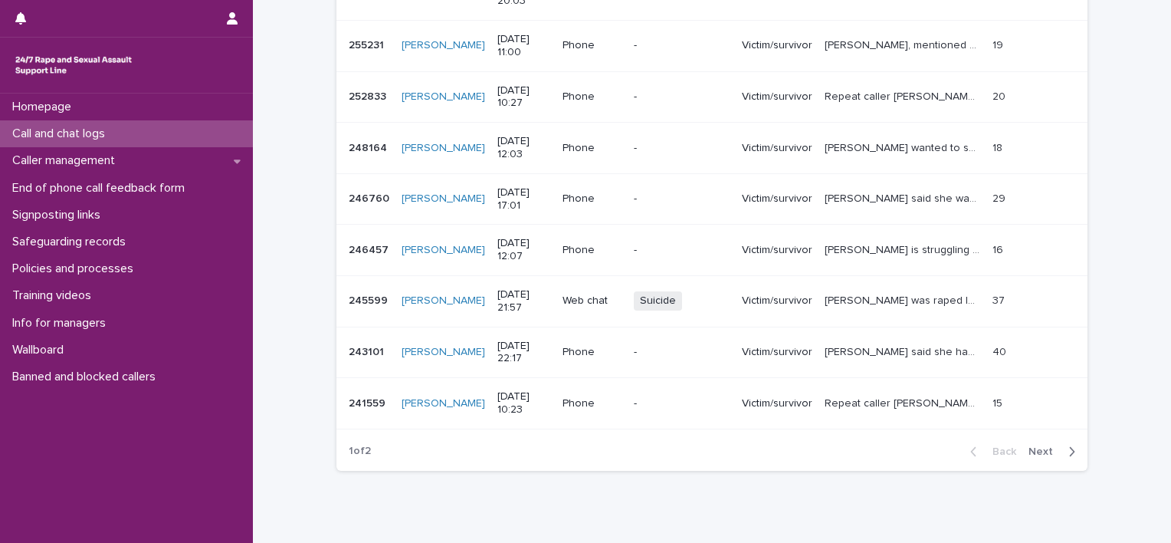 This screenshot has height=543, width=1171. What do you see at coordinates (904, 95) in the screenshot?
I see `p: Repeat caller Chantelle experienced csa. Has PTSD and Dissociation disorder. Explored thoughts an...` at bounding box center [904, 95].